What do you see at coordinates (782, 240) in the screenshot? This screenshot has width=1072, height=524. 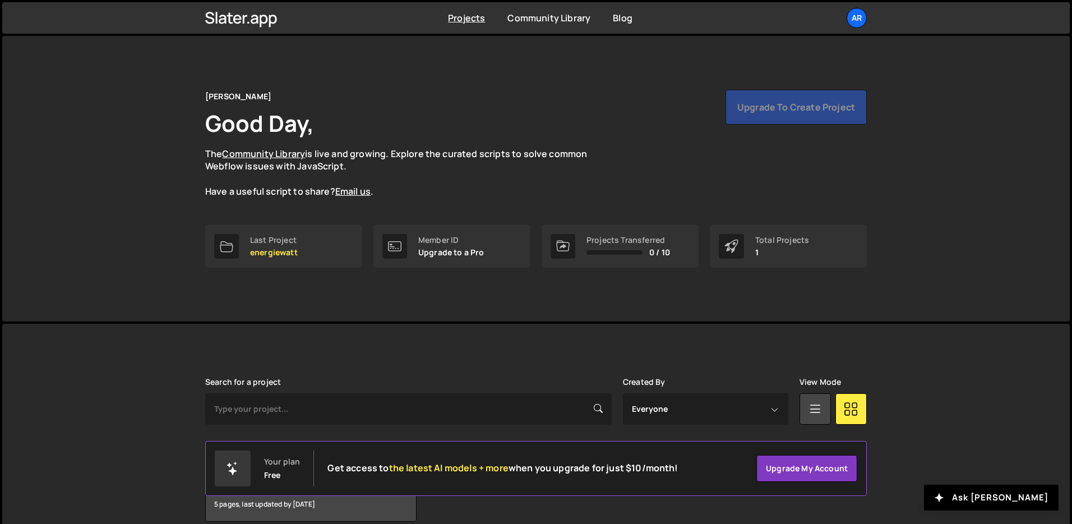 I see `div: Total Projects` at bounding box center [782, 240].